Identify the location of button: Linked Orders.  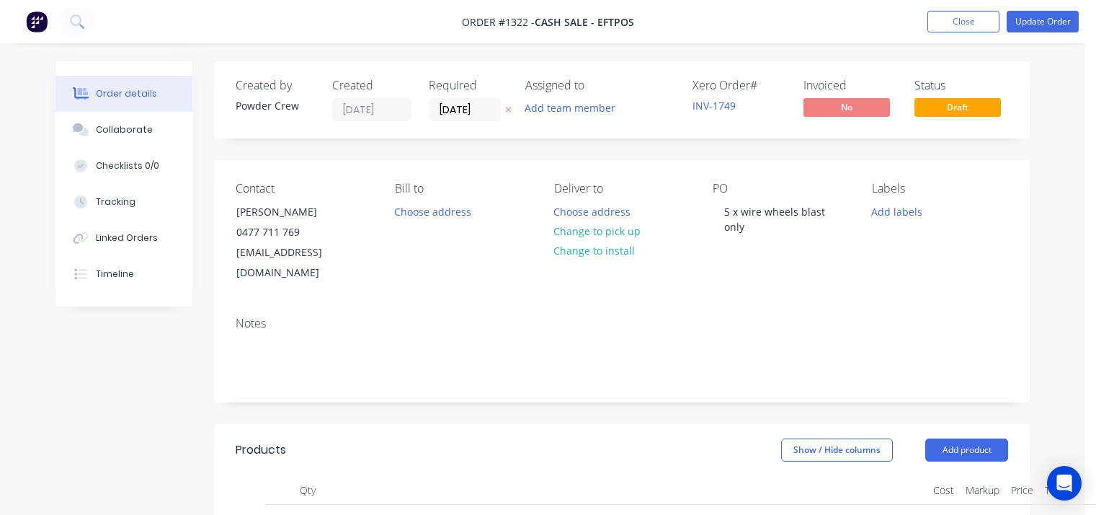
(124, 238).